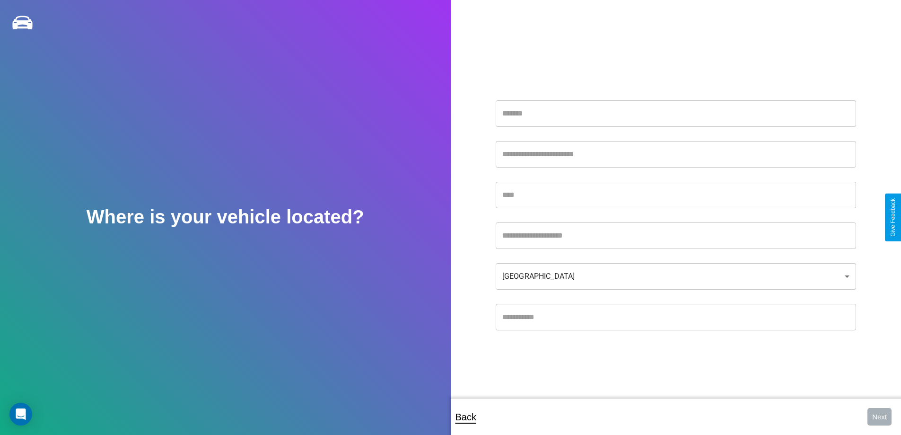 This screenshot has height=435, width=901. Describe the element at coordinates (21, 414) in the screenshot. I see `div: Open Intercom Messenger` at that location.